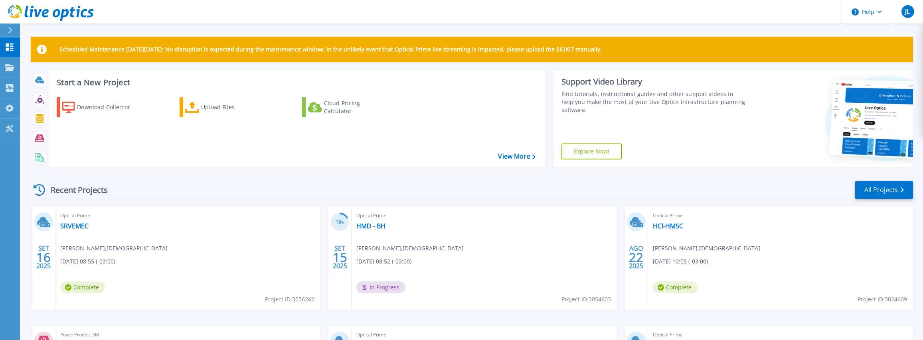  Describe the element at coordinates (586, 300) in the screenshot. I see `span: Project ID: 3054603` at that location.